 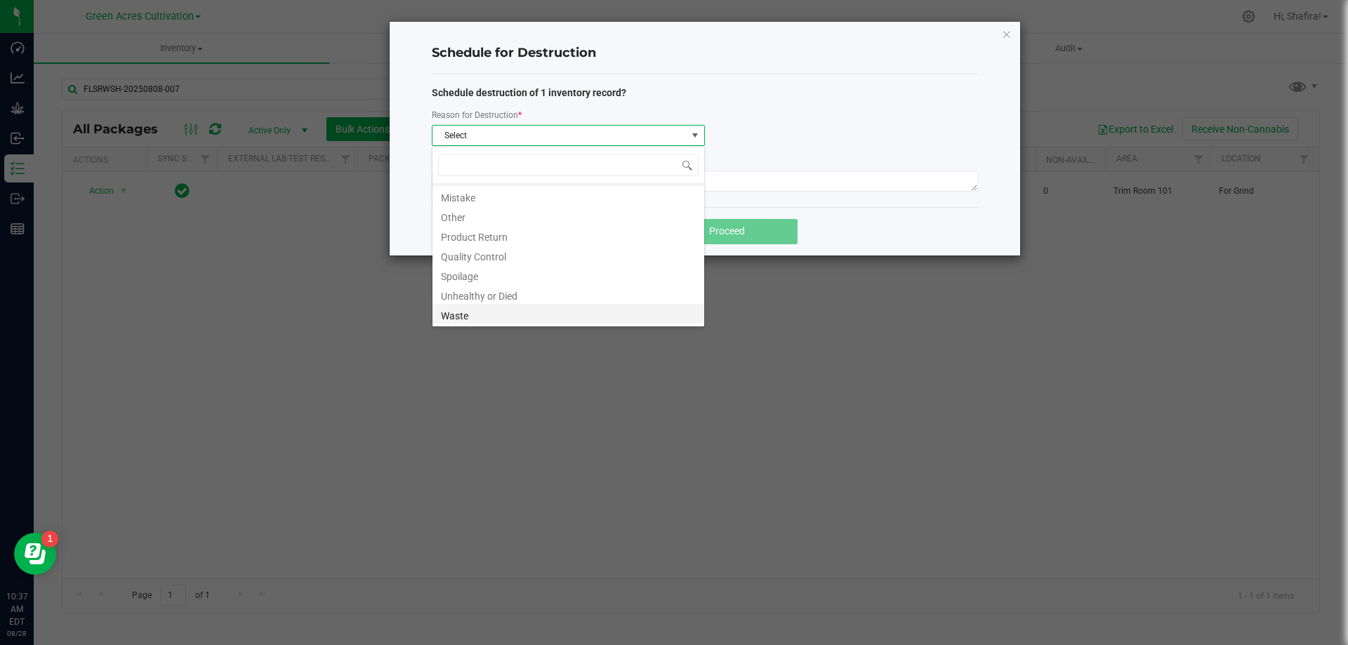 I want to click on span: Proceed, so click(x=727, y=231).